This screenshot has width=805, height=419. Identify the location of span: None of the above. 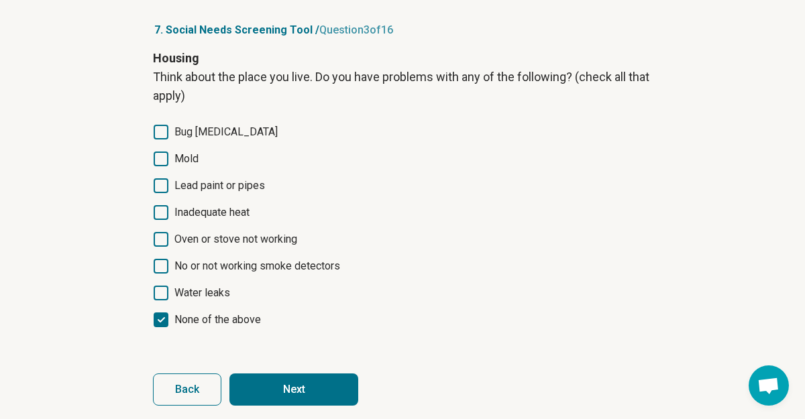
(217, 320).